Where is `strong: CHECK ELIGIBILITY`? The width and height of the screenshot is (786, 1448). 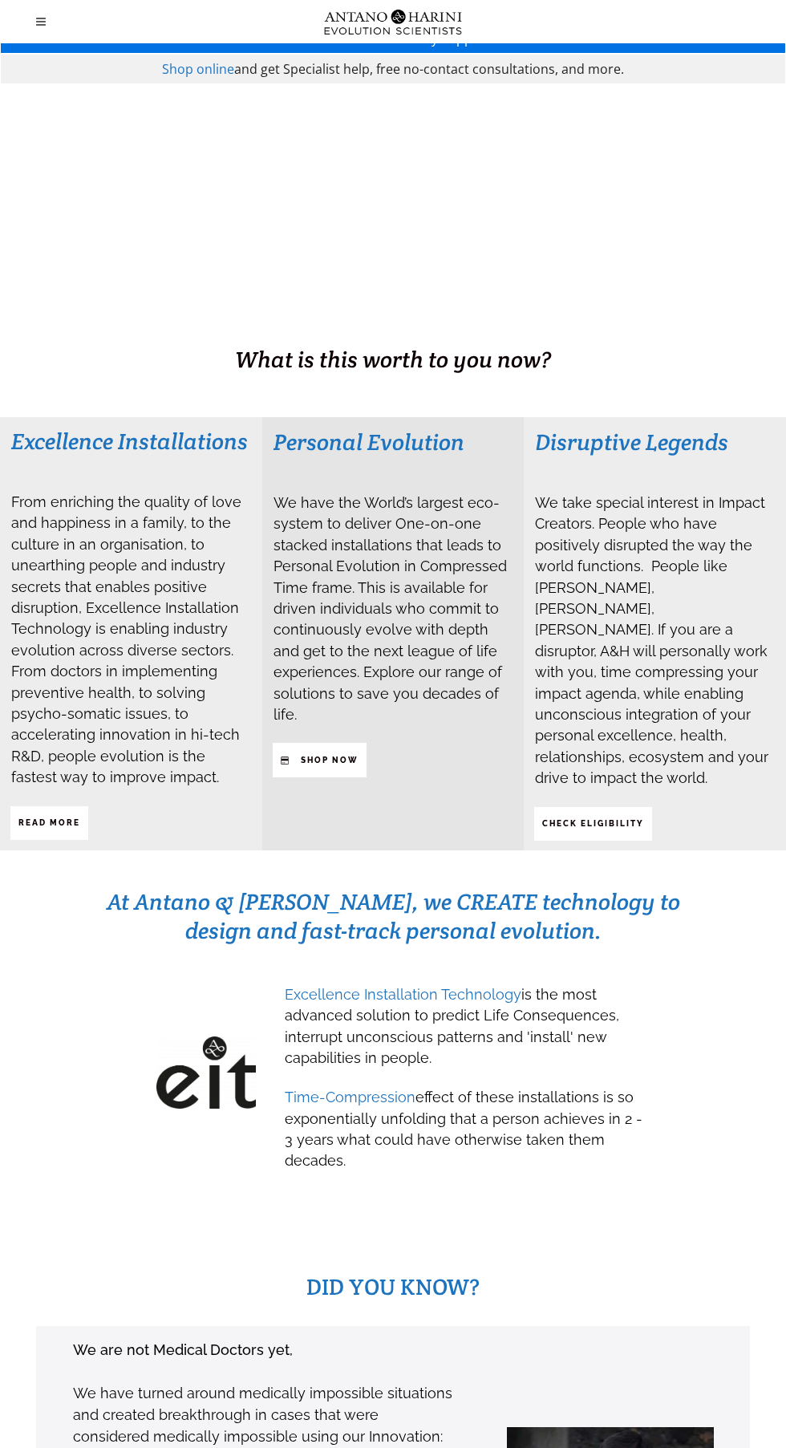 strong: CHECK ELIGIBILITY is located at coordinates (593, 823).